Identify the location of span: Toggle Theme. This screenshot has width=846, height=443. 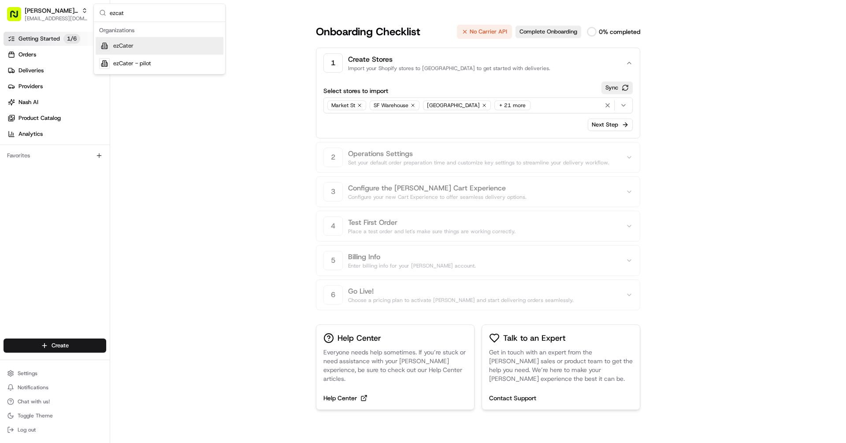
(35, 416).